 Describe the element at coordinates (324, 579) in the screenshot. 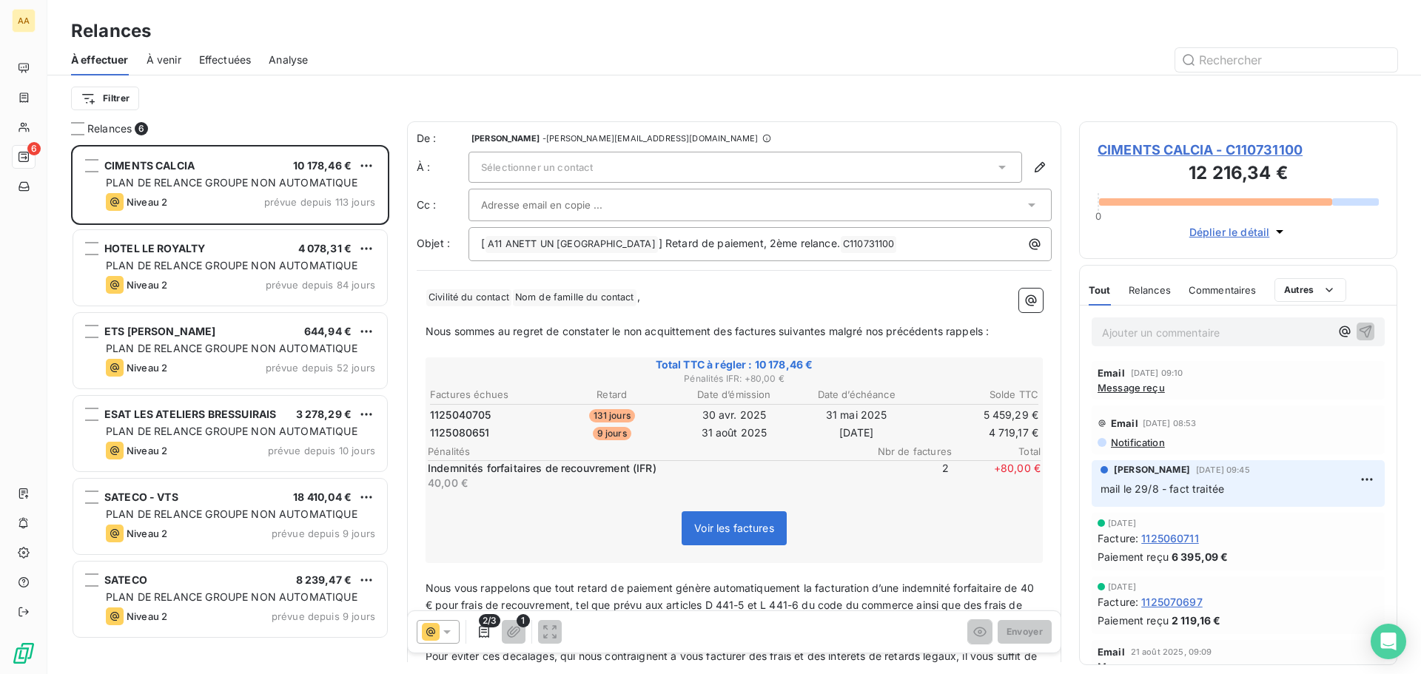

I see `span: 8 239,47 €` at that location.